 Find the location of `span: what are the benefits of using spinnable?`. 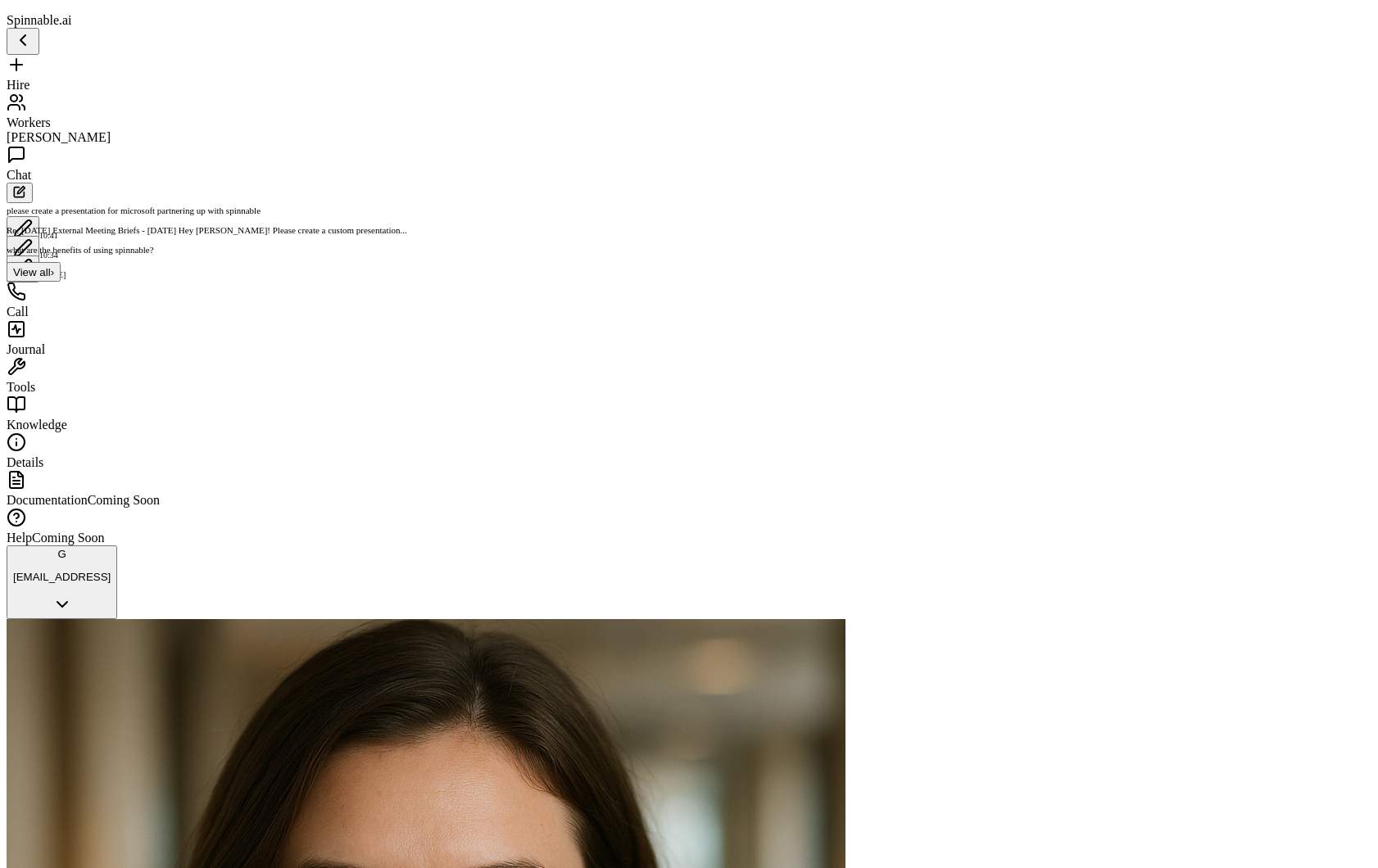

span: what are the benefits of using spinnable? is located at coordinates (80, 250).